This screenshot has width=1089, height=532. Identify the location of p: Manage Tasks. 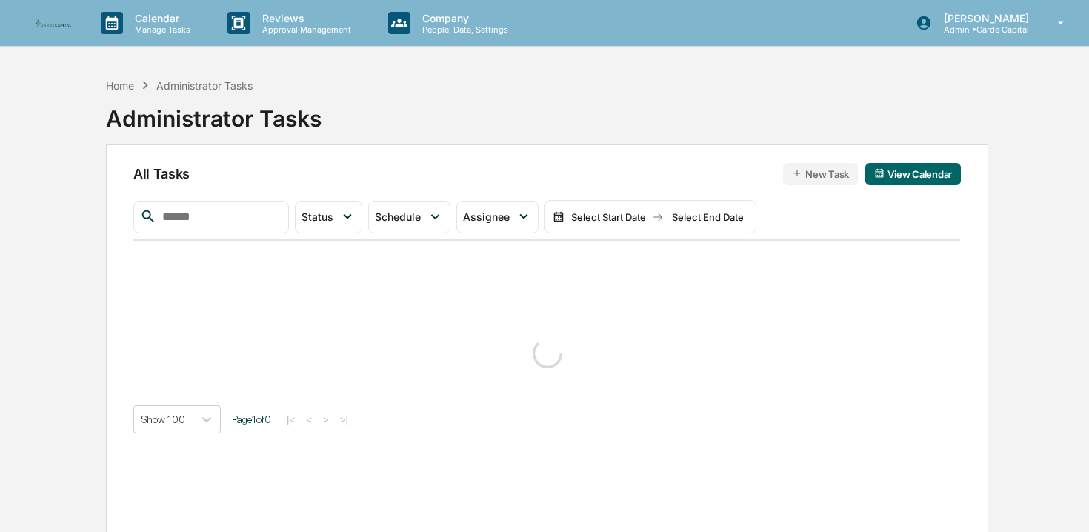
(160, 30).